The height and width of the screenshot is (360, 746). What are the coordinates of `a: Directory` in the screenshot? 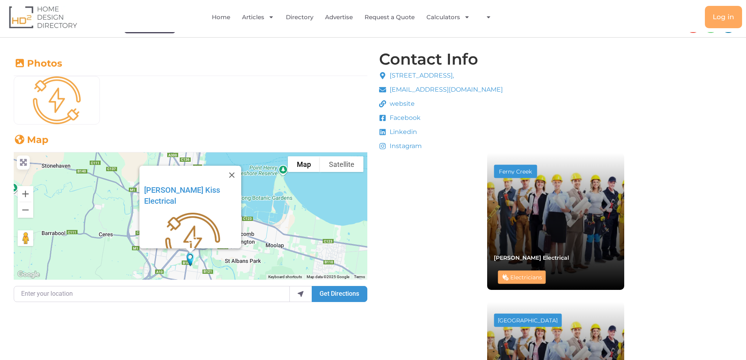 It's located at (300, 17).